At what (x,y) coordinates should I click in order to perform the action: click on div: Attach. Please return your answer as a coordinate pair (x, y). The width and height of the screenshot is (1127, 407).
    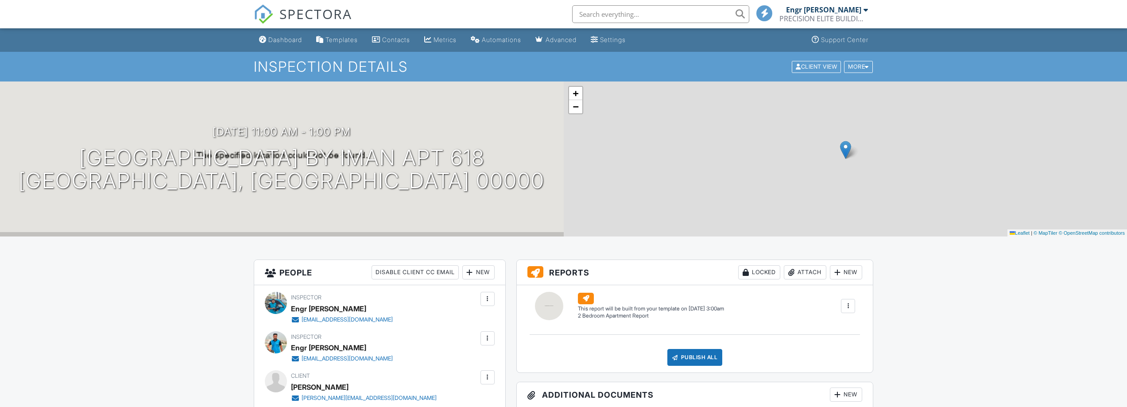
    Looking at the image, I should click on (805, 272).